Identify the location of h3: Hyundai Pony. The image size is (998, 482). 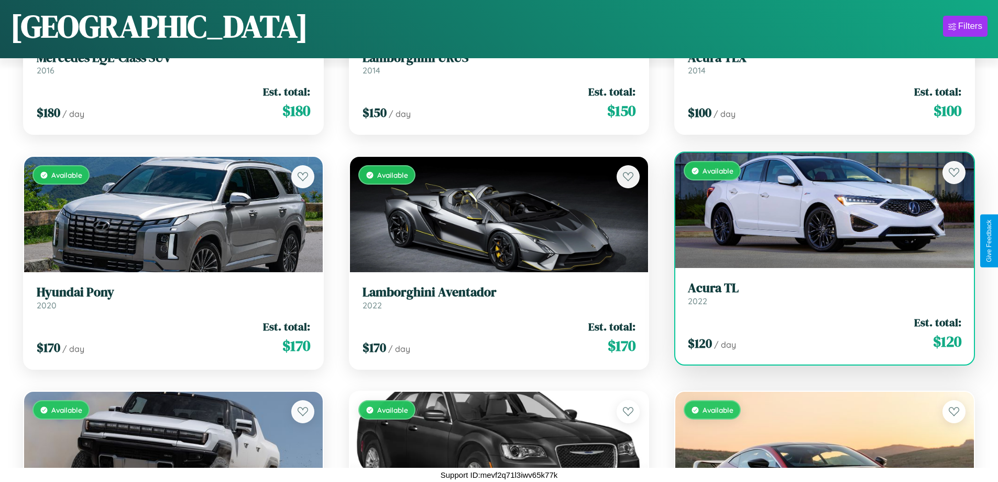
(173, 292).